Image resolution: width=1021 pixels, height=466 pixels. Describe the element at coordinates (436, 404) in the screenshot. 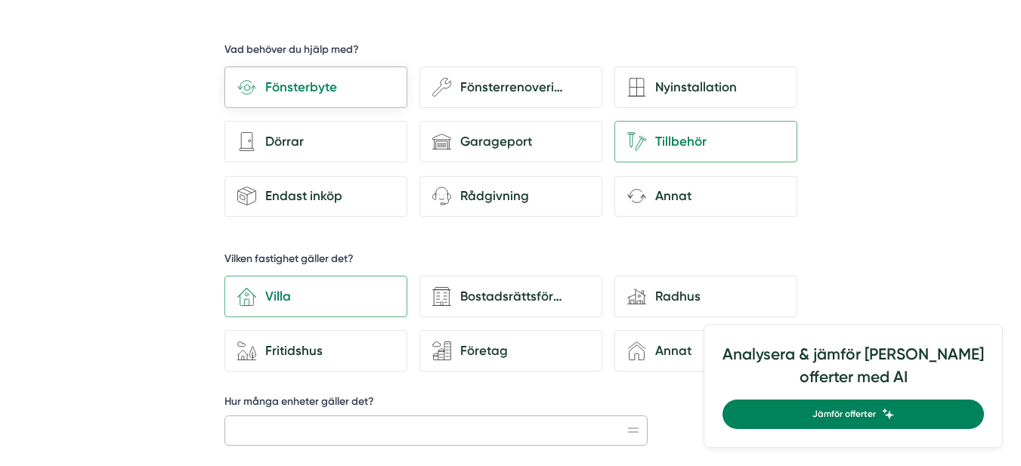

I see `label: Hur många enheter gäller det?` at that location.